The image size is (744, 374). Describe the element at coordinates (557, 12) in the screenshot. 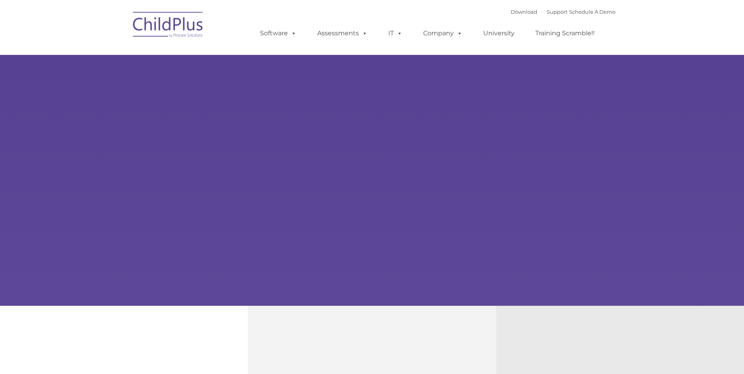

I see `a: Support` at that location.